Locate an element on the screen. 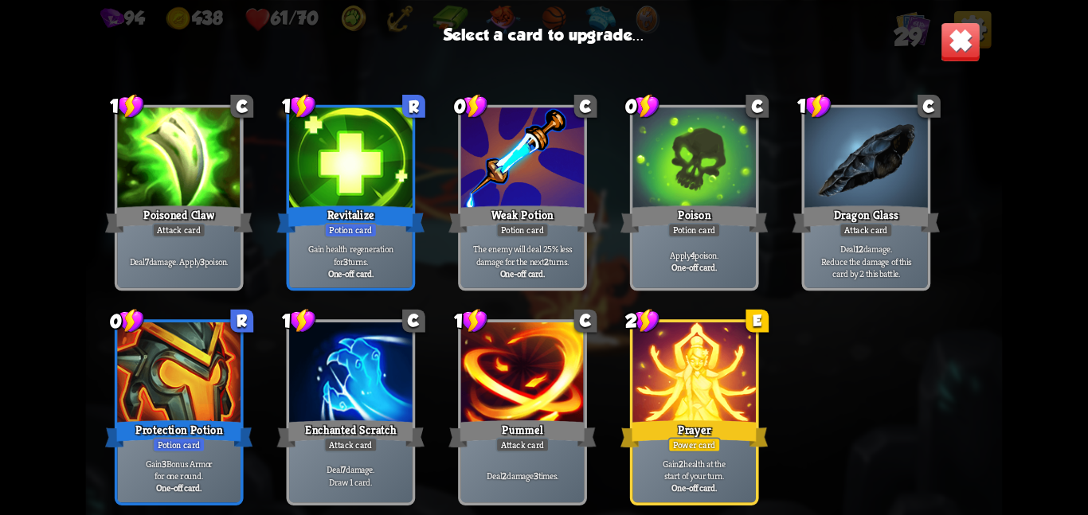 The image size is (1088, 515). p: Deal damage. Draw 1 card. is located at coordinates (350, 476).